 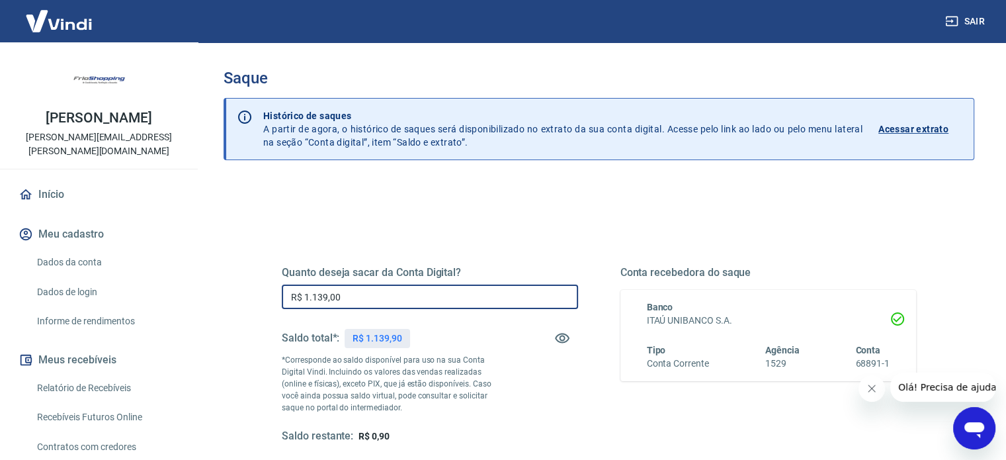 I want to click on img: 05b3cb34-28e8-4073-b7ee-254a923d4c8c.jpeg, so click(x=99, y=79).